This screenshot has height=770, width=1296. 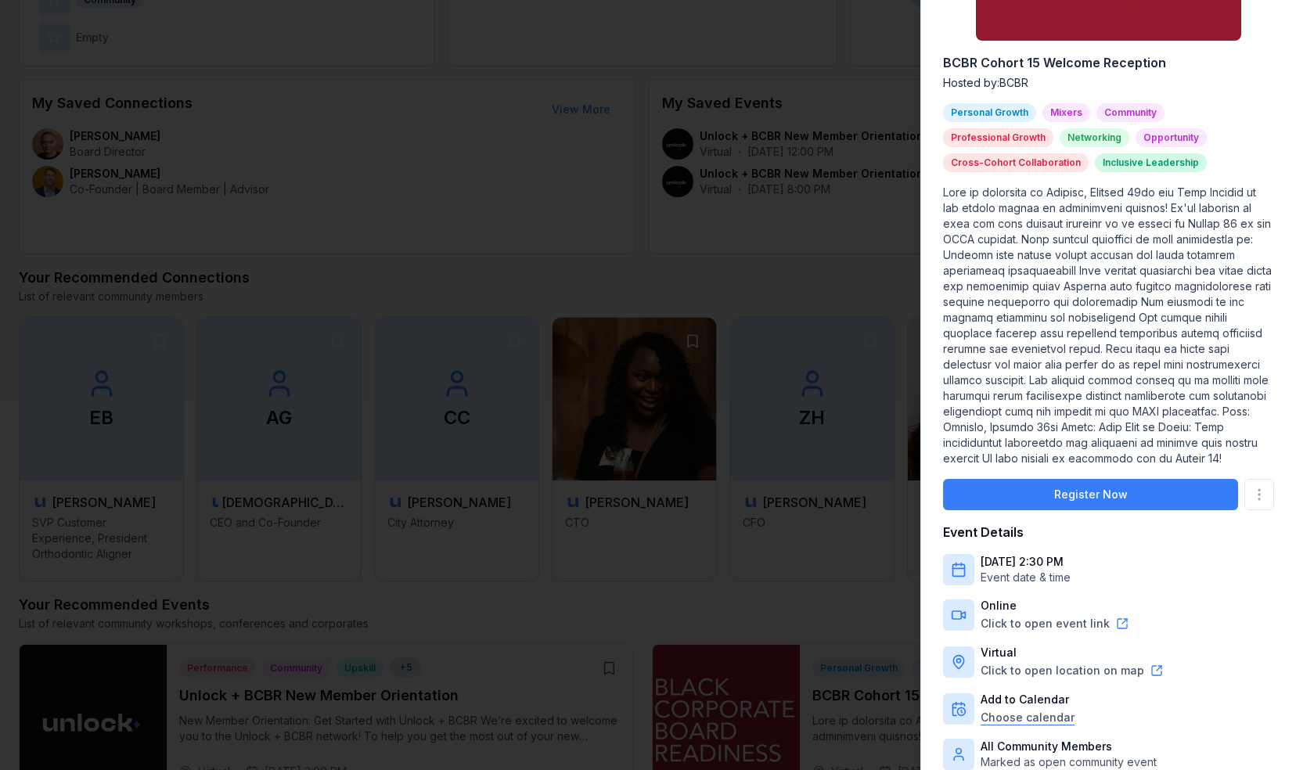 I want to click on div: Inclusive Leadership, so click(x=1150, y=163).